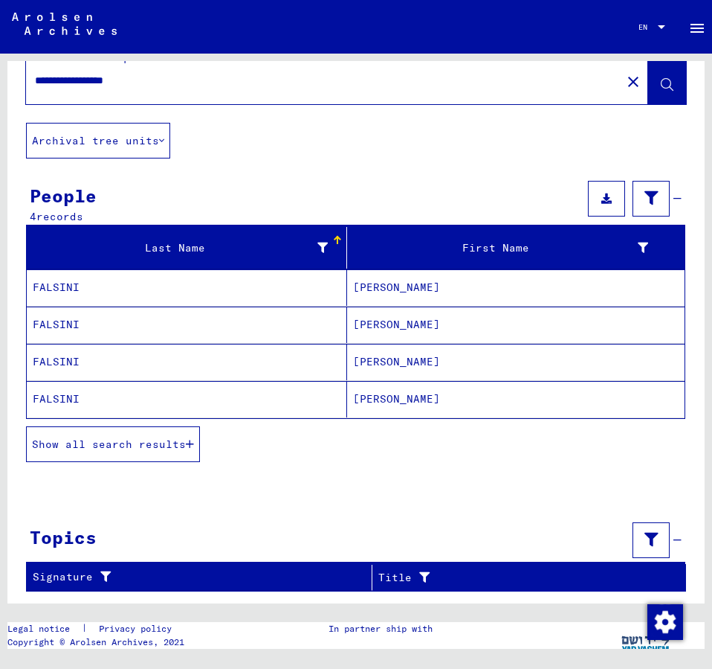 The height and width of the screenshot is (669, 712). I want to click on mat-header-cell: Last Name, so click(187, 248).